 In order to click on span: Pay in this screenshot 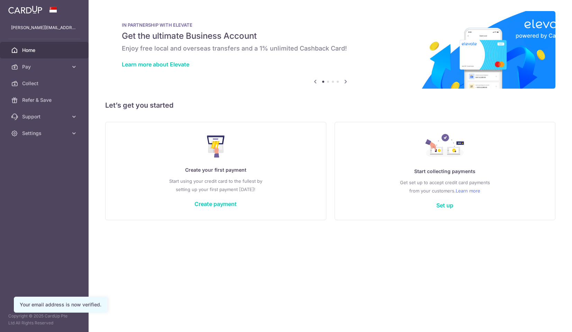, I will do `click(45, 67)`.